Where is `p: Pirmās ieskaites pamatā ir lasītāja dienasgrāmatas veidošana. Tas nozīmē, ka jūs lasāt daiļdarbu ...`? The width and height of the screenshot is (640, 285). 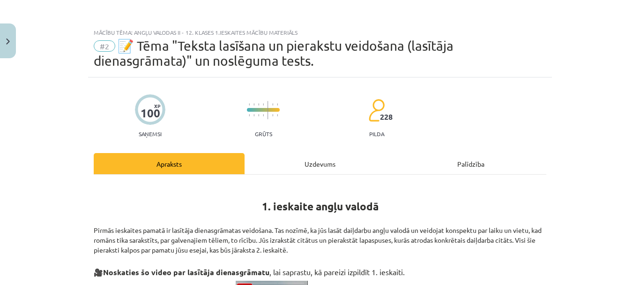 p: Pirmās ieskaites pamatā ir lasītāja dienasgrāmatas veidošana. Tas nozīmē, ka jūs lasāt daiļdarbu ... is located at coordinates (320, 235).